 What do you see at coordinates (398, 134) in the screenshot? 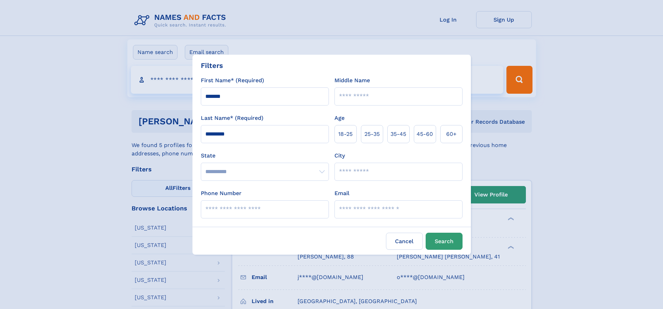
I see `span: 35‑45` at bounding box center [398, 134].